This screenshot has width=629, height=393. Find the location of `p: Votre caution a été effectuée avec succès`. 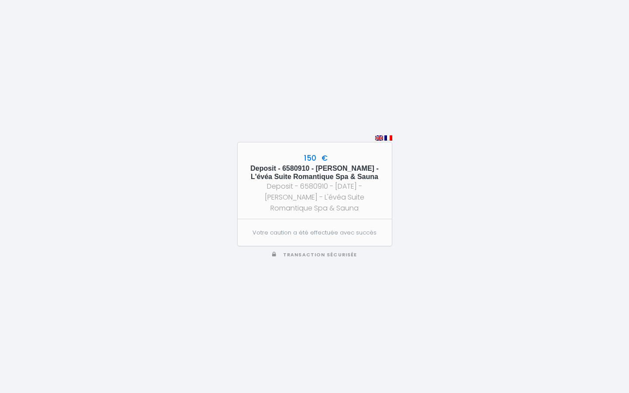

p: Votre caution a été effectuée avec succès is located at coordinates (314, 233).